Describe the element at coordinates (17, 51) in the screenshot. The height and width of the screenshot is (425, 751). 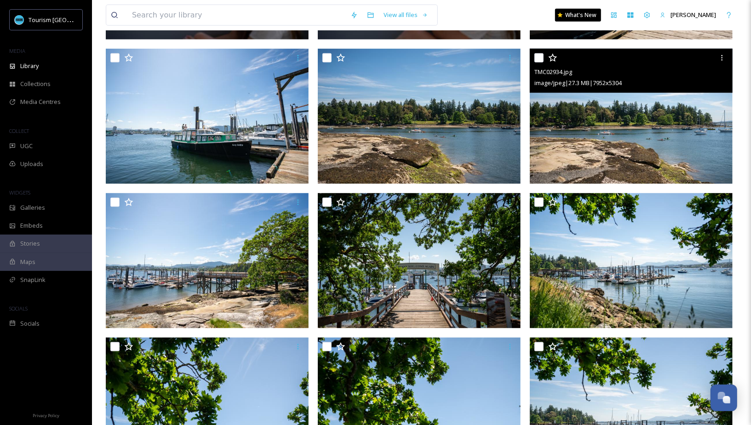
I see `span: MEDIA` at that location.